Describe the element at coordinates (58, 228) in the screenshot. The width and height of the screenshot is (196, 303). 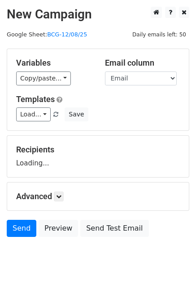
I see `a: Preview` at that location.